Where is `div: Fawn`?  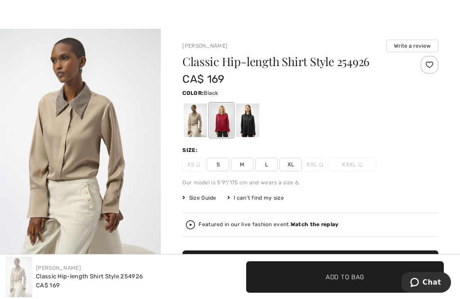
div: Fawn is located at coordinates (196, 120).